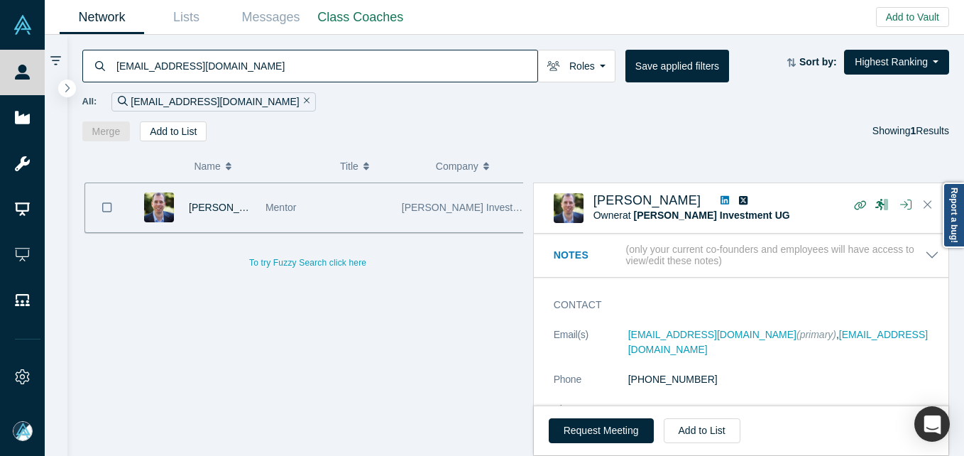  Describe the element at coordinates (307, 263) in the screenshot. I see `button: To try Fuzzy Search click here` at that location.